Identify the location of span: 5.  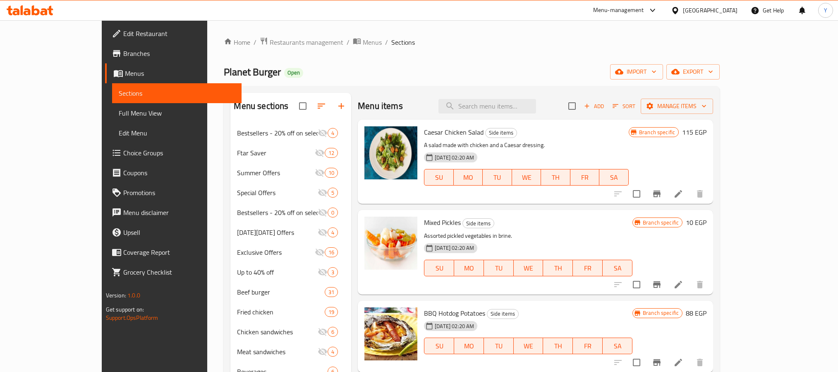
(333, 192).